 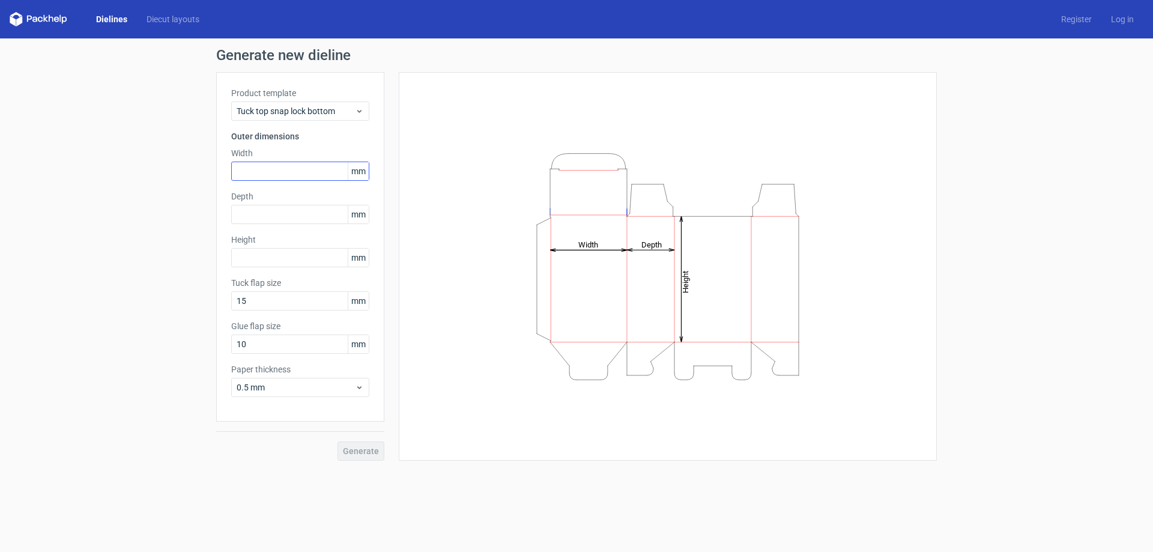 I want to click on h1: Generate new dieline, so click(x=577, y=55).